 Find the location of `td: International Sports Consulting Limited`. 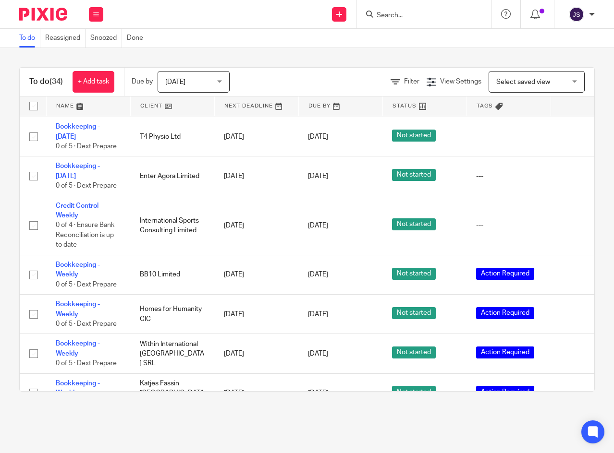

td: International Sports Consulting Limited is located at coordinates (172, 225).